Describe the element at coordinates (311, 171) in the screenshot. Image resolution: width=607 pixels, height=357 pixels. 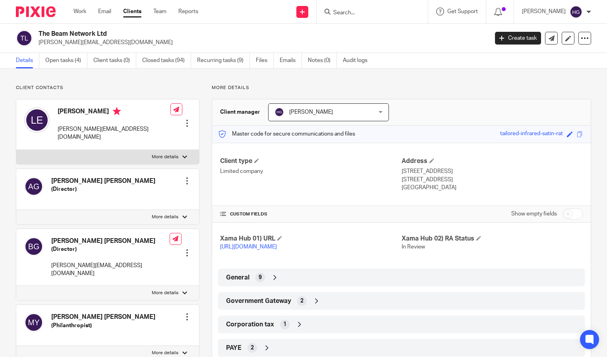
I see `p: Limited company` at that location.